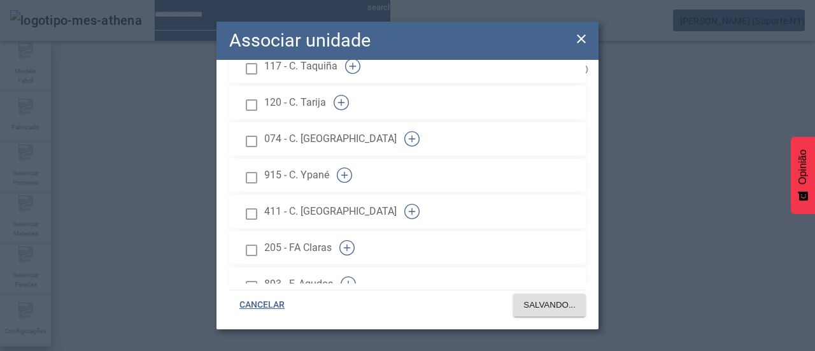 This screenshot has height=351, width=815. I want to click on font: CANCELAR, so click(262, 304).